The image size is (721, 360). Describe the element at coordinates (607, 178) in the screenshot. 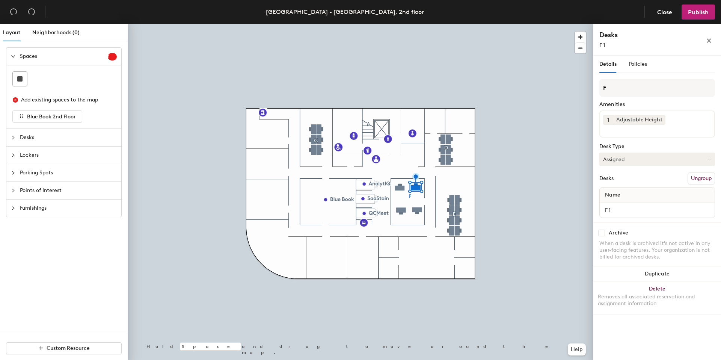

I see `div: Desks` at that location.